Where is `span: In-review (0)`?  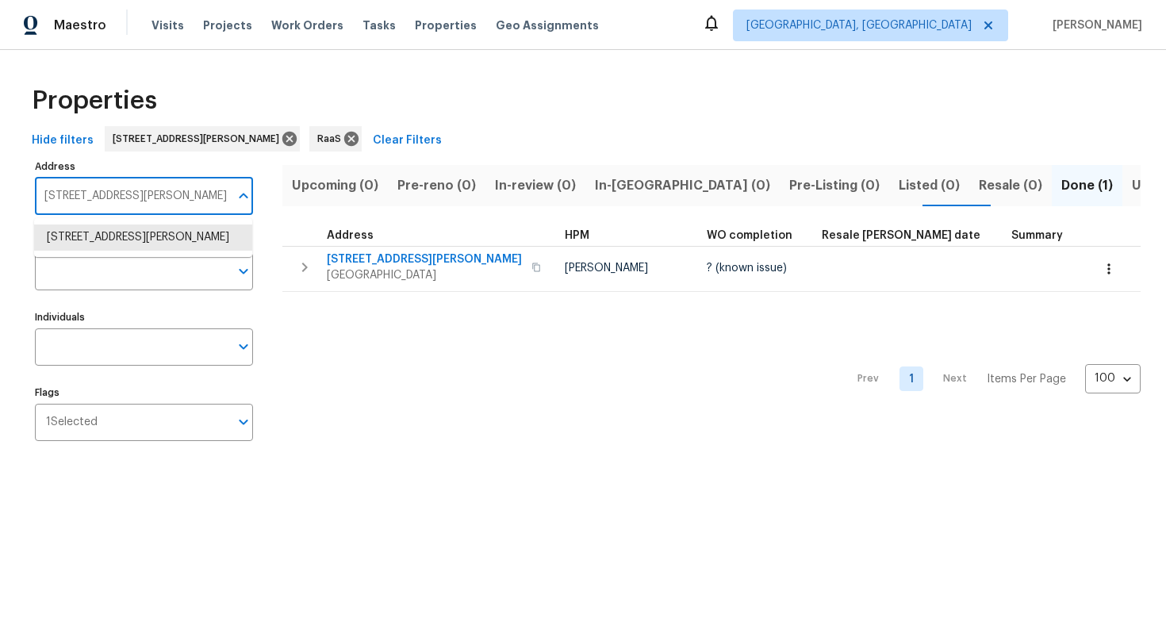 span: In-review (0) is located at coordinates (536, 186).